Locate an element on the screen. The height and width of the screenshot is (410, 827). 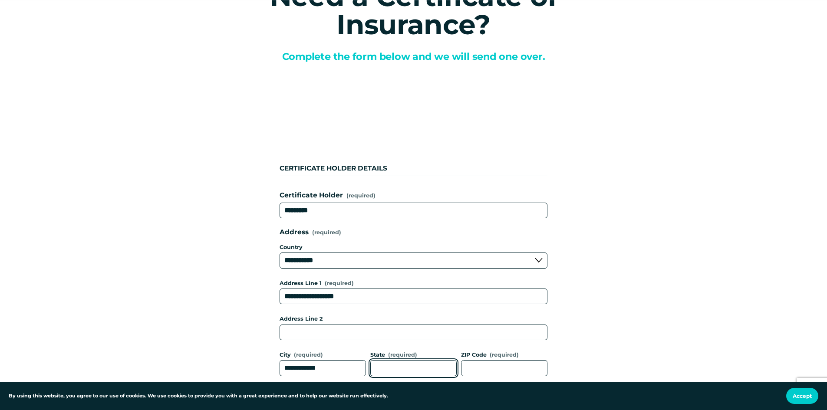
input: ZIP Code is located at coordinates (504, 368).